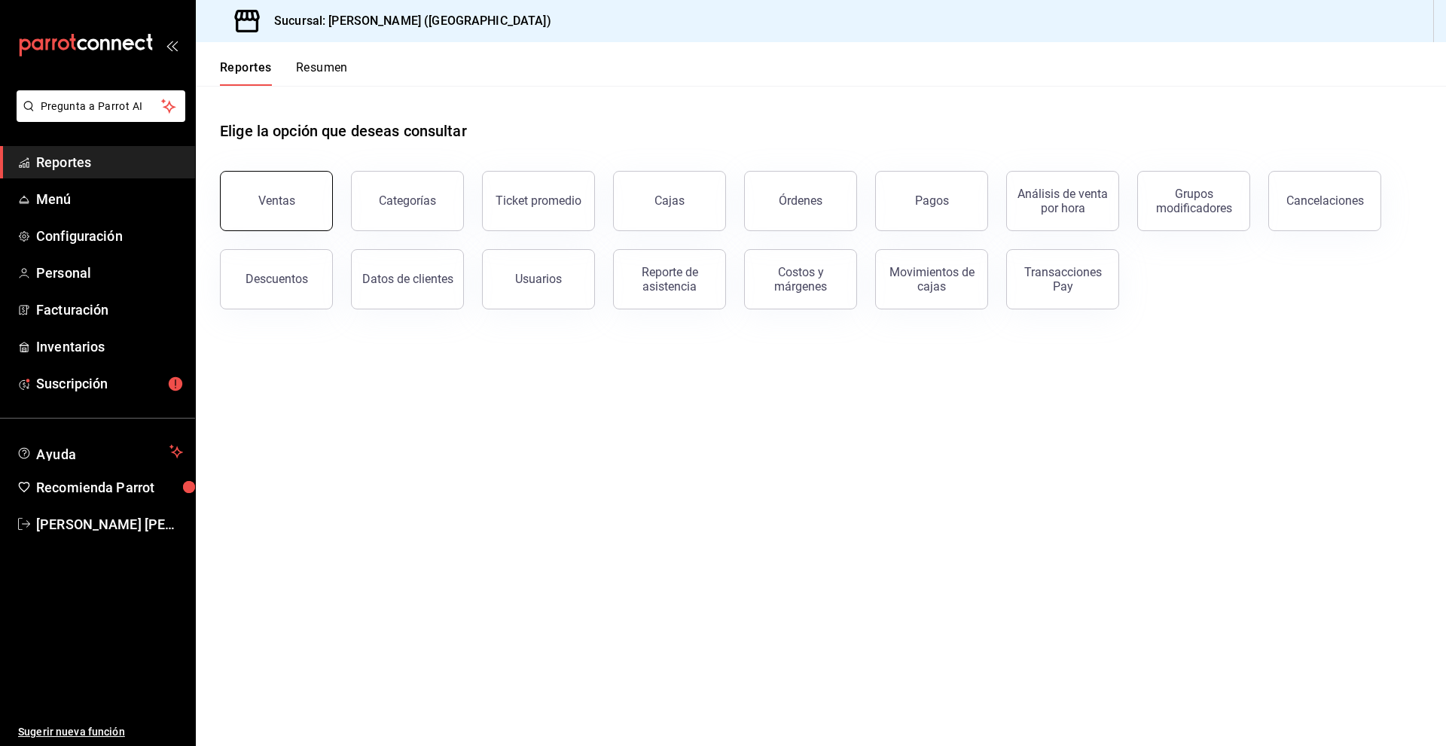  What do you see at coordinates (276, 200) in the screenshot?
I see `div: Ventas` at bounding box center [276, 200].